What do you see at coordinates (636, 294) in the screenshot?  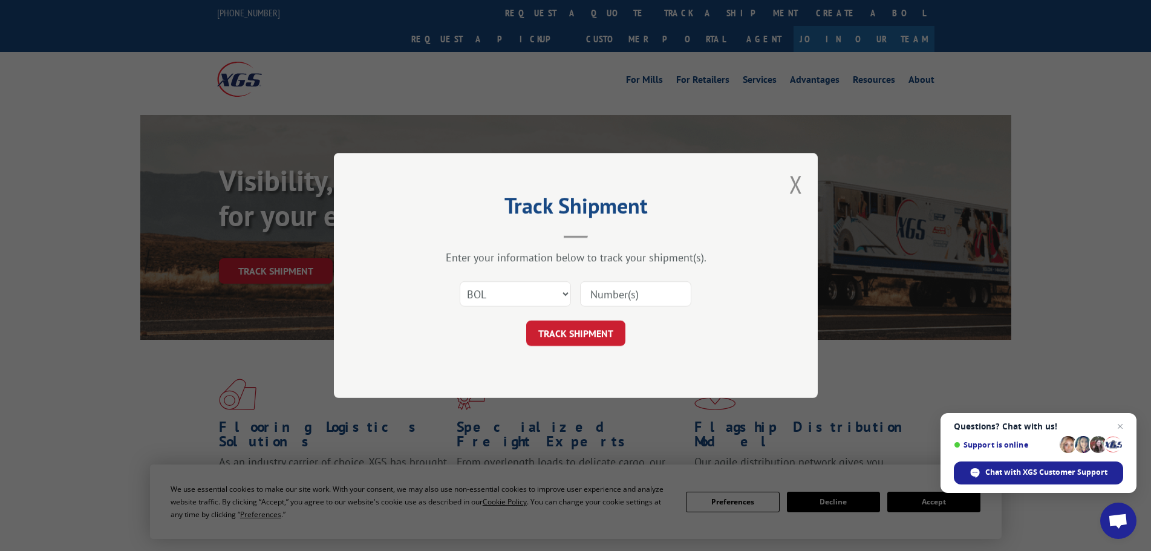 I see `input: Number(s)` at bounding box center [636, 294].